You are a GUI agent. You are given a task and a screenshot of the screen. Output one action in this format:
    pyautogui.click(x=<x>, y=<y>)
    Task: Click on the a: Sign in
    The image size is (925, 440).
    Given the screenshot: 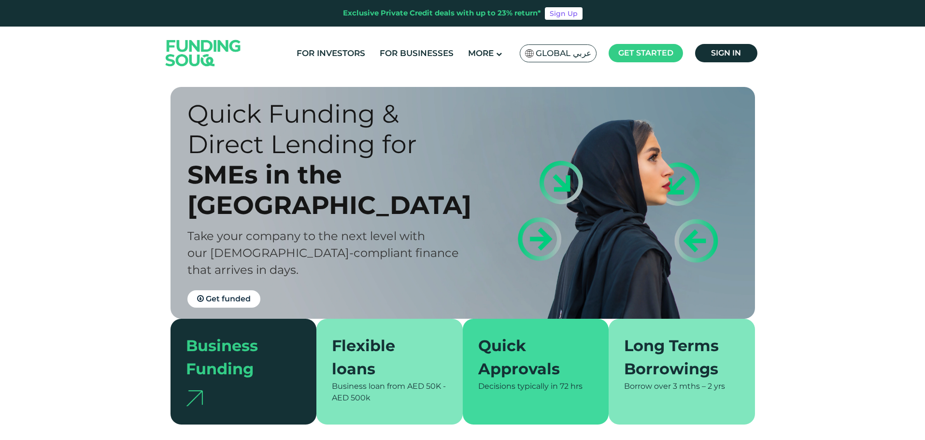 What is the action you would take?
    pyautogui.click(x=726, y=53)
    